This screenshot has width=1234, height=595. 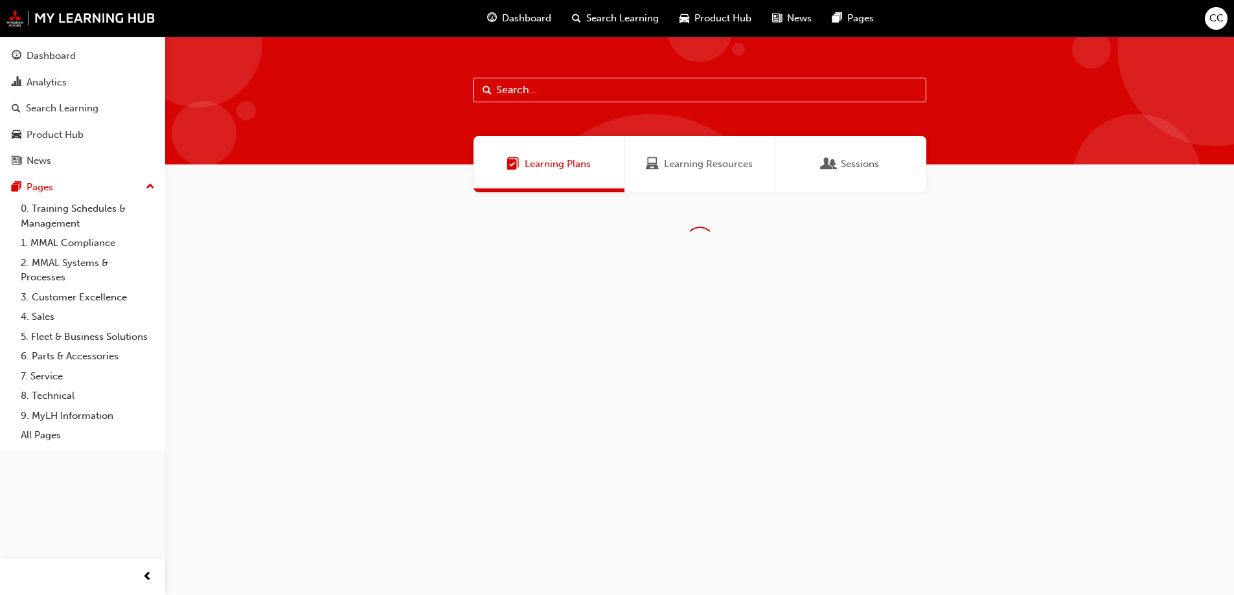 What do you see at coordinates (82, 108) in the screenshot?
I see `button: DashboardAnalyticsSearch LearningProduct HubNews` at bounding box center [82, 108].